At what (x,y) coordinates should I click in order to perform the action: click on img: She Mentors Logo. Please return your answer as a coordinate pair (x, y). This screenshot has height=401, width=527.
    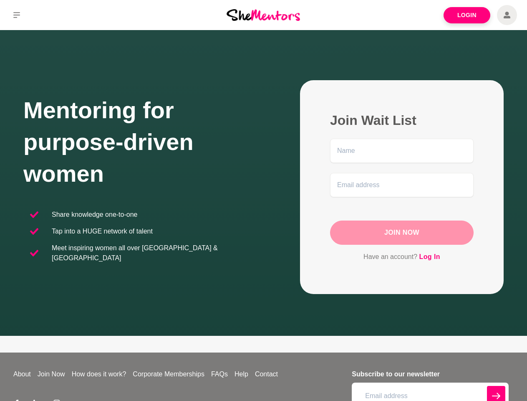
    Looking at the image, I should click on (263, 15).